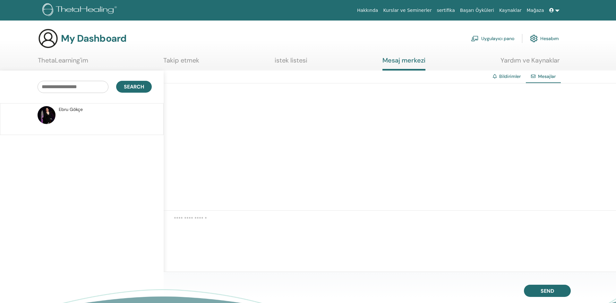  Describe the element at coordinates (291, 63) in the screenshot. I see `a: istek listesi` at that location.